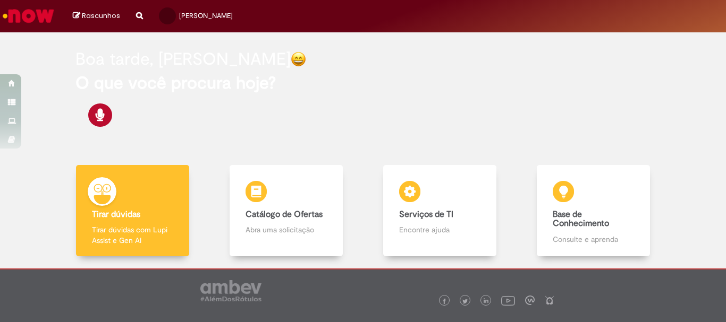 The width and height of the screenshot is (726, 322). What do you see at coordinates (284, 215) in the screenshot?
I see `b: Catálogo de Ofertas` at bounding box center [284, 215].